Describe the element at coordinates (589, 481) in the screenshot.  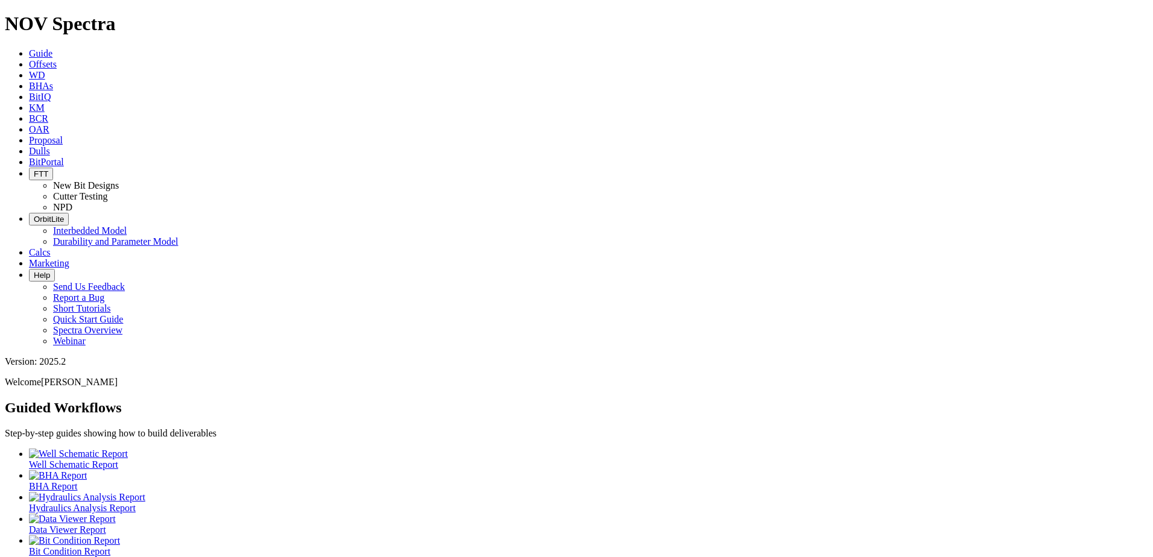
I see `a: BHA Report BHA Report` at that location.